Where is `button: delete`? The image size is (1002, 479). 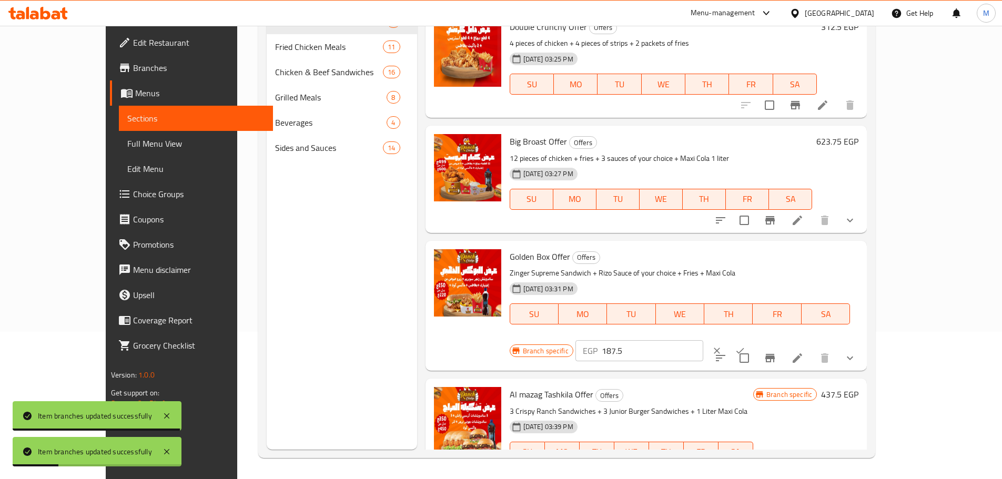 button: delete is located at coordinates (850, 105).